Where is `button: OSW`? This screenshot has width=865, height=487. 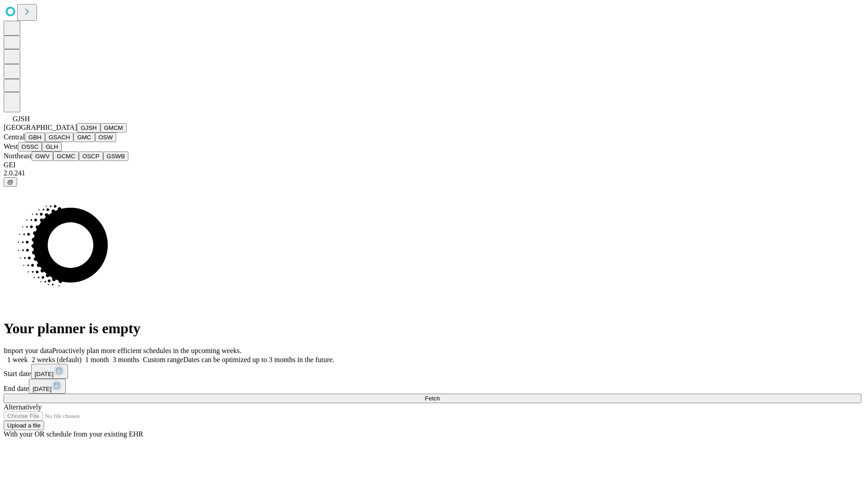 button: OSW is located at coordinates (106, 137).